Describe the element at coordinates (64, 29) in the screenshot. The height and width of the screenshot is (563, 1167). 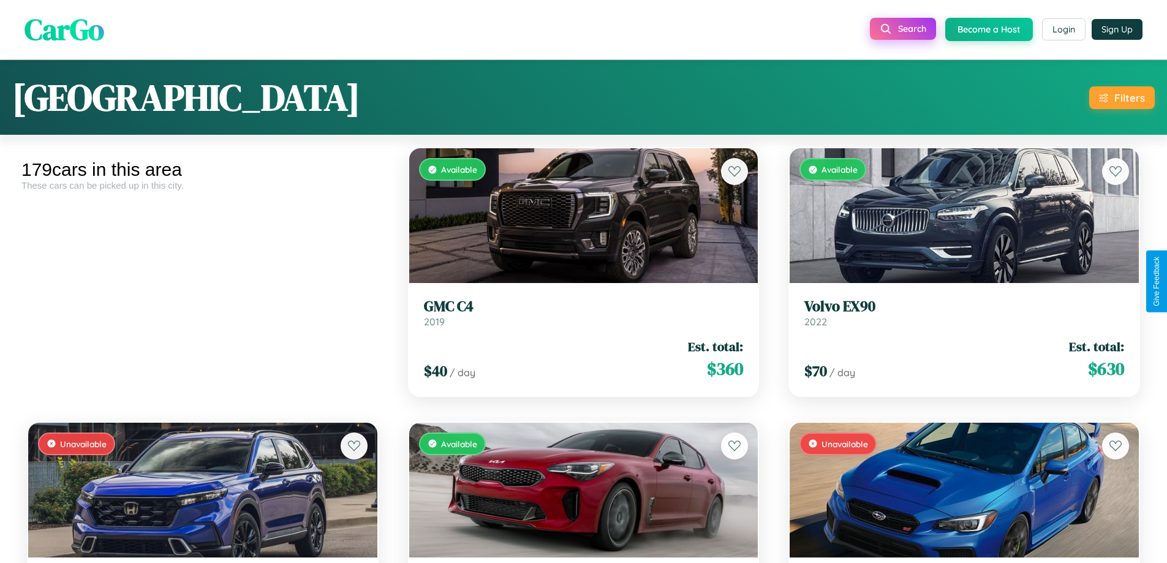
I see `span: CarGo` at that location.